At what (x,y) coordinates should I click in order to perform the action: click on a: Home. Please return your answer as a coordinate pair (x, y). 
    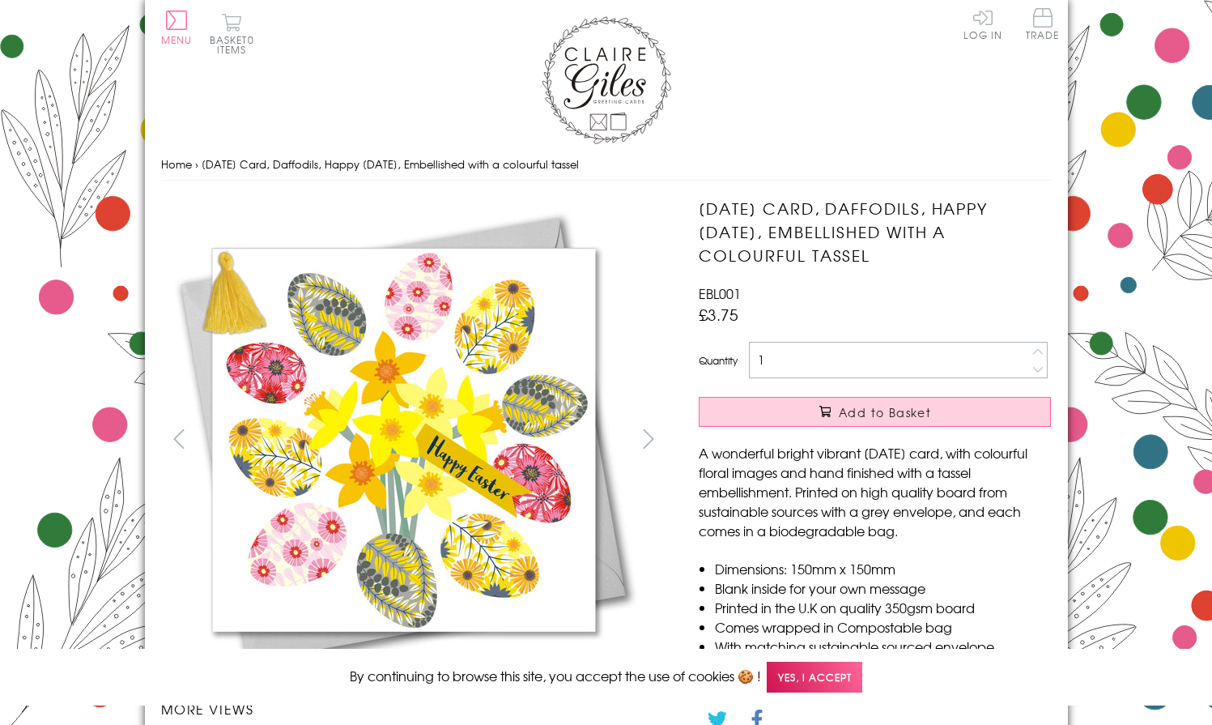
    Looking at the image, I should click on (177, 164).